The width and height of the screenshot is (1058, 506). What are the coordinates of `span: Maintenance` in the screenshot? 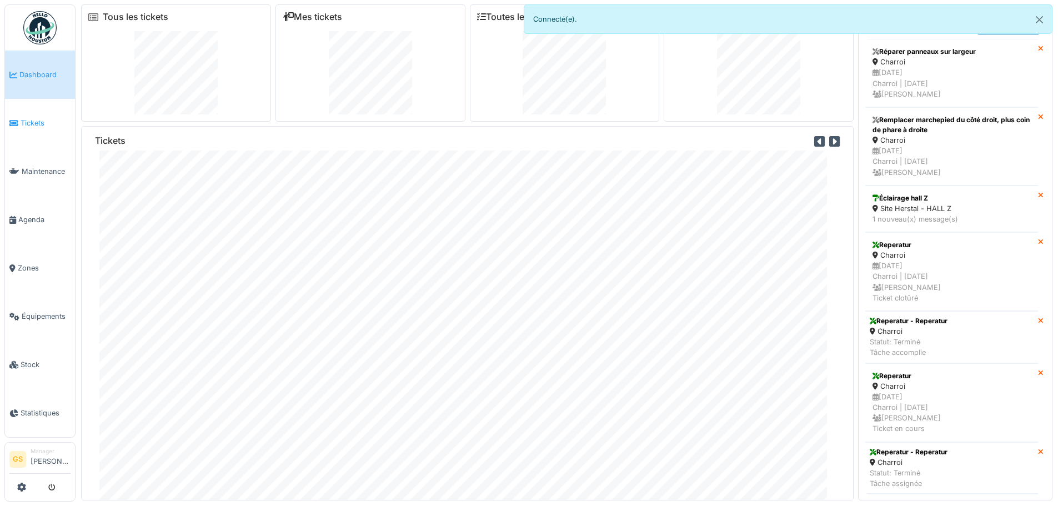 It's located at (46, 171).